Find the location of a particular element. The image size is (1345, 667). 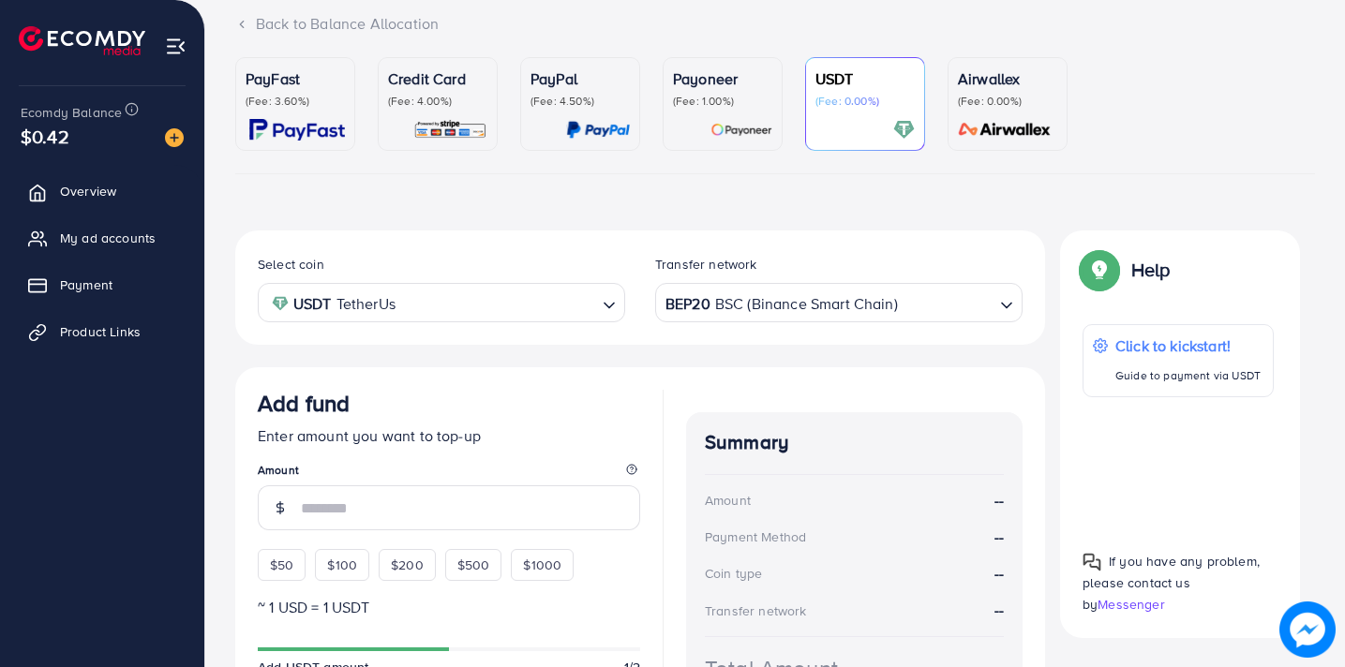

p: (Fee: 3.60%) is located at coordinates (295, 101).